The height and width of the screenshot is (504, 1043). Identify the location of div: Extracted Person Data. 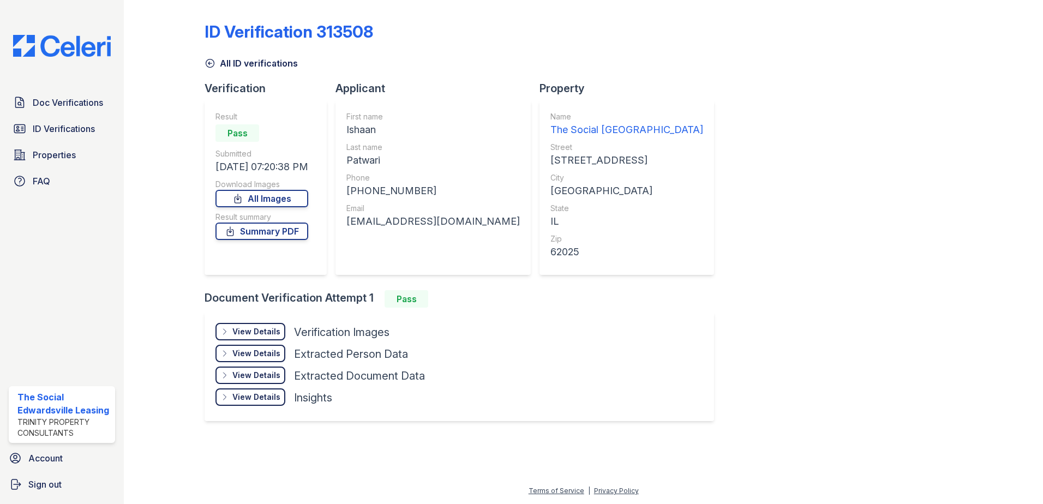
(351, 354).